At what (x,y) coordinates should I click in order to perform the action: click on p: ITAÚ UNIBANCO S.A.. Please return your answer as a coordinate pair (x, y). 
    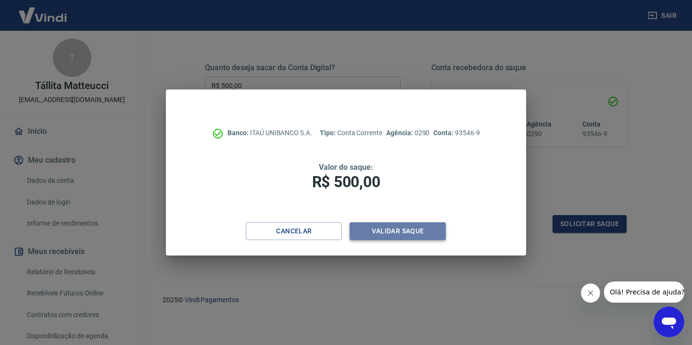
    Looking at the image, I should click on (270, 133).